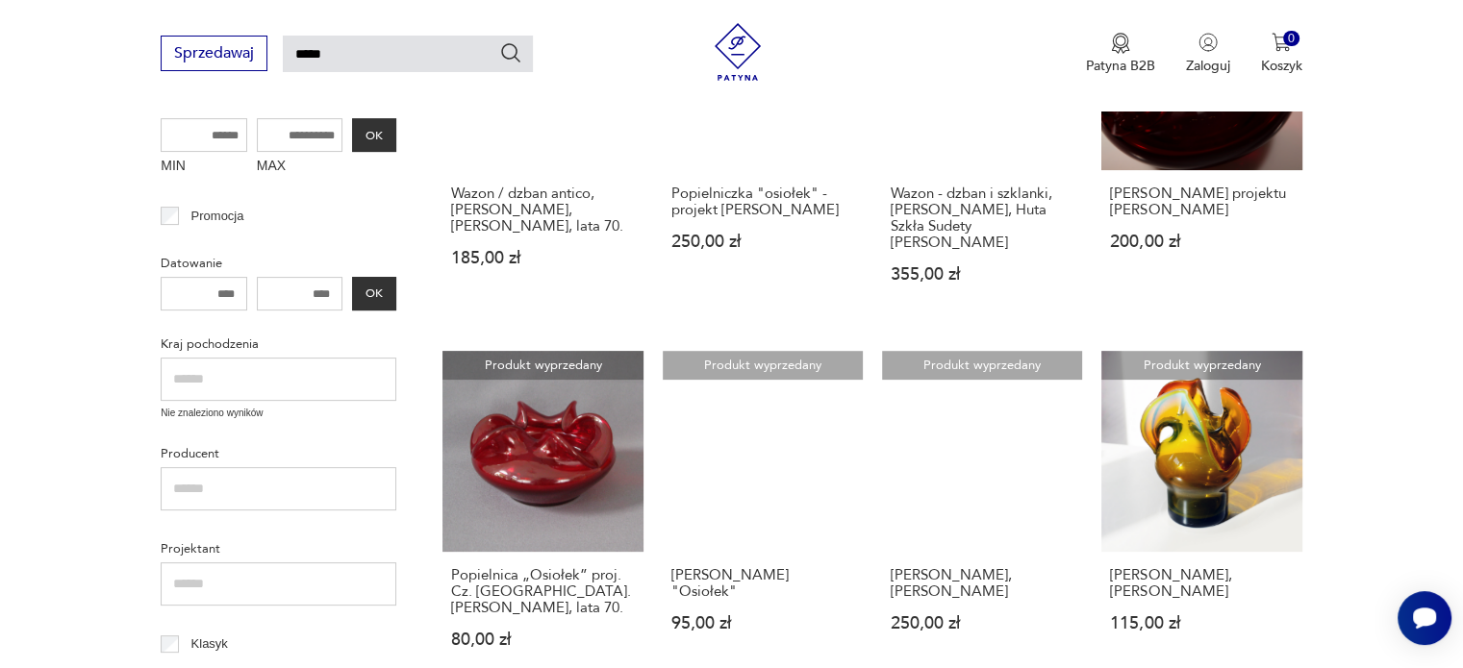 The width and height of the screenshot is (1463, 668). I want to click on p: Datowanie, so click(278, 264).